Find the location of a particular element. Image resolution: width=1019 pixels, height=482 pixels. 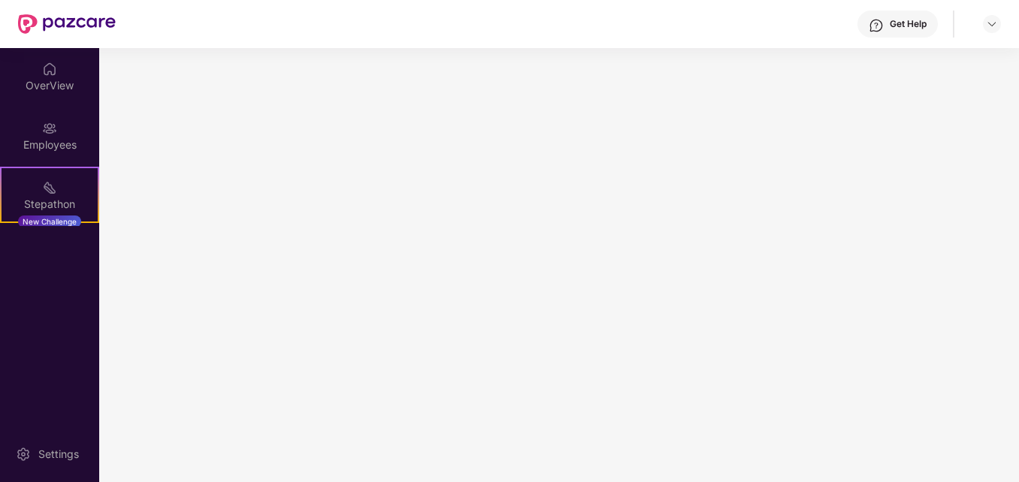

img: svg+xml;base64,PHN2ZyBpZD0iRW1wbG95ZWVzIiB4bWxucz0iaHR0cDovL3d3dy53My5vcmcvMjAwMC9zdmciIHdpZHRoPS... is located at coordinates (50, 128).